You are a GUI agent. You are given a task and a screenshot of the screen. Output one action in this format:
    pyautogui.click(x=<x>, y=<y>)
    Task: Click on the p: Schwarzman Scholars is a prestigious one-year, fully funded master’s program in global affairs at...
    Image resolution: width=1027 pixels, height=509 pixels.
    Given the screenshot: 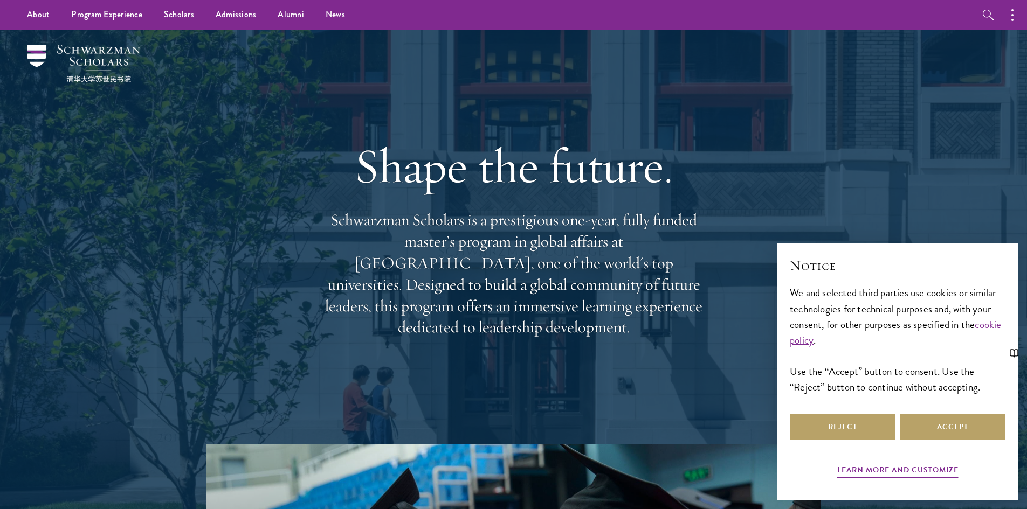 What is the action you would take?
    pyautogui.click(x=514, y=274)
    